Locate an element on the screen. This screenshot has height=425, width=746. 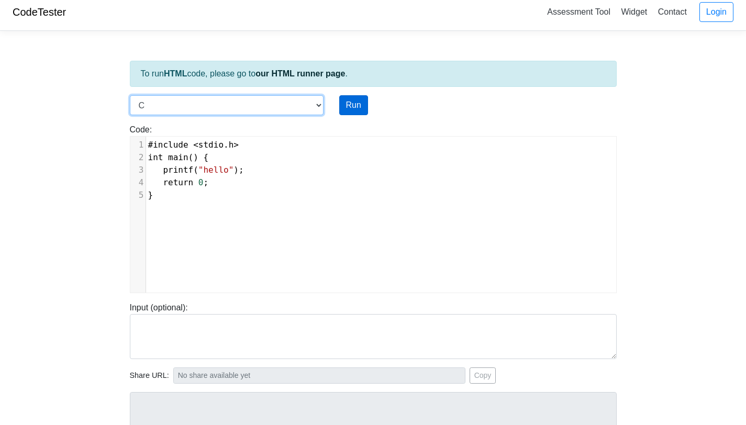
span: #include is located at coordinates (168, 144).